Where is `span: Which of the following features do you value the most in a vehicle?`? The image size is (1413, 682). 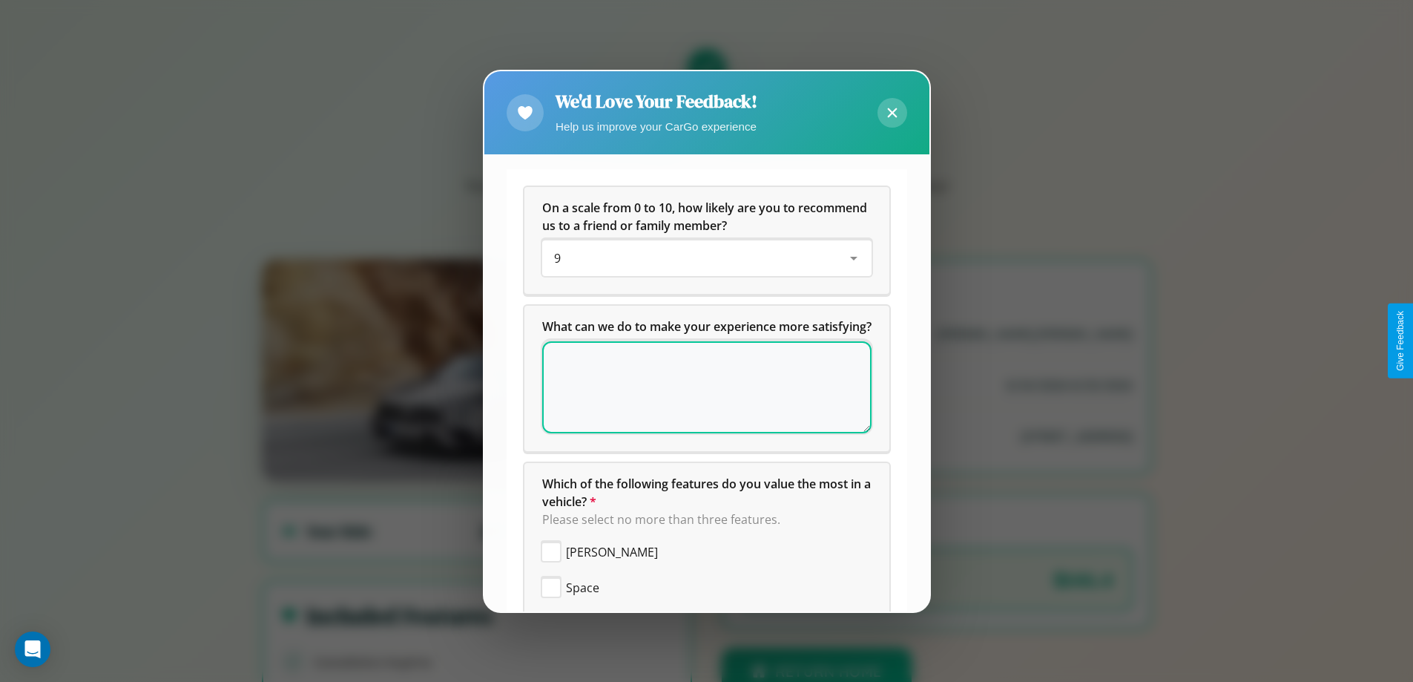
span: Which of the following features do you value the most in a vehicle? is located at coordinates (708, 493).